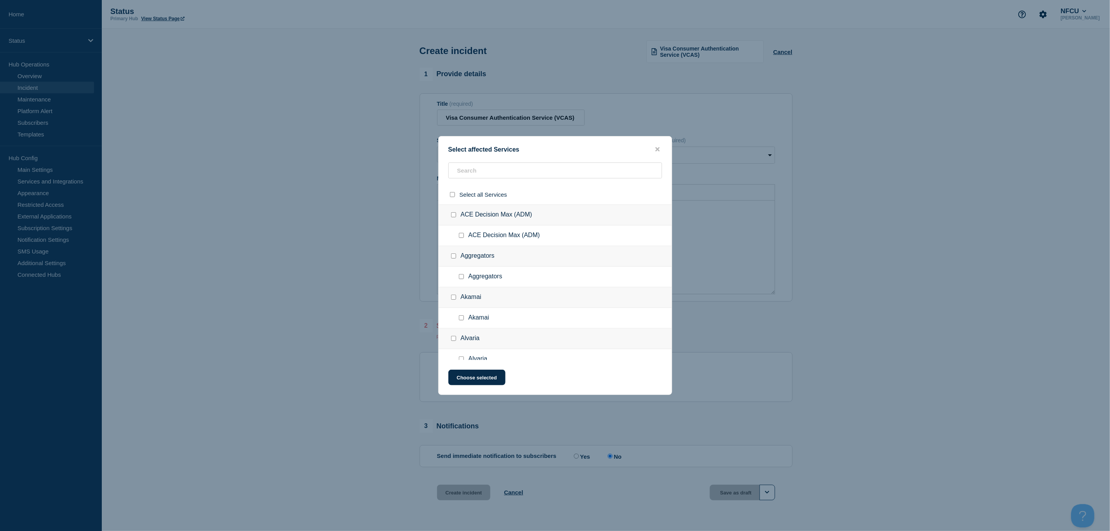  I want to click on span: Alvaria, so click(478, 359).